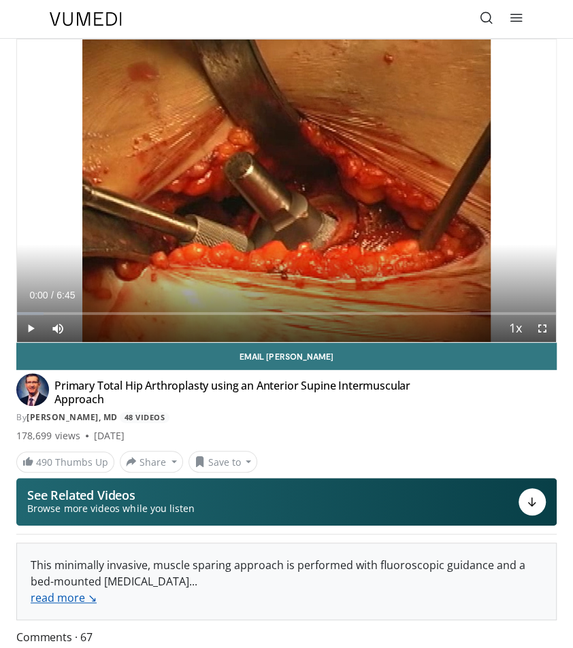  Describe the element at coordinates (144, 418) in the screenshot. I see `a: 48 Videos` at that location.